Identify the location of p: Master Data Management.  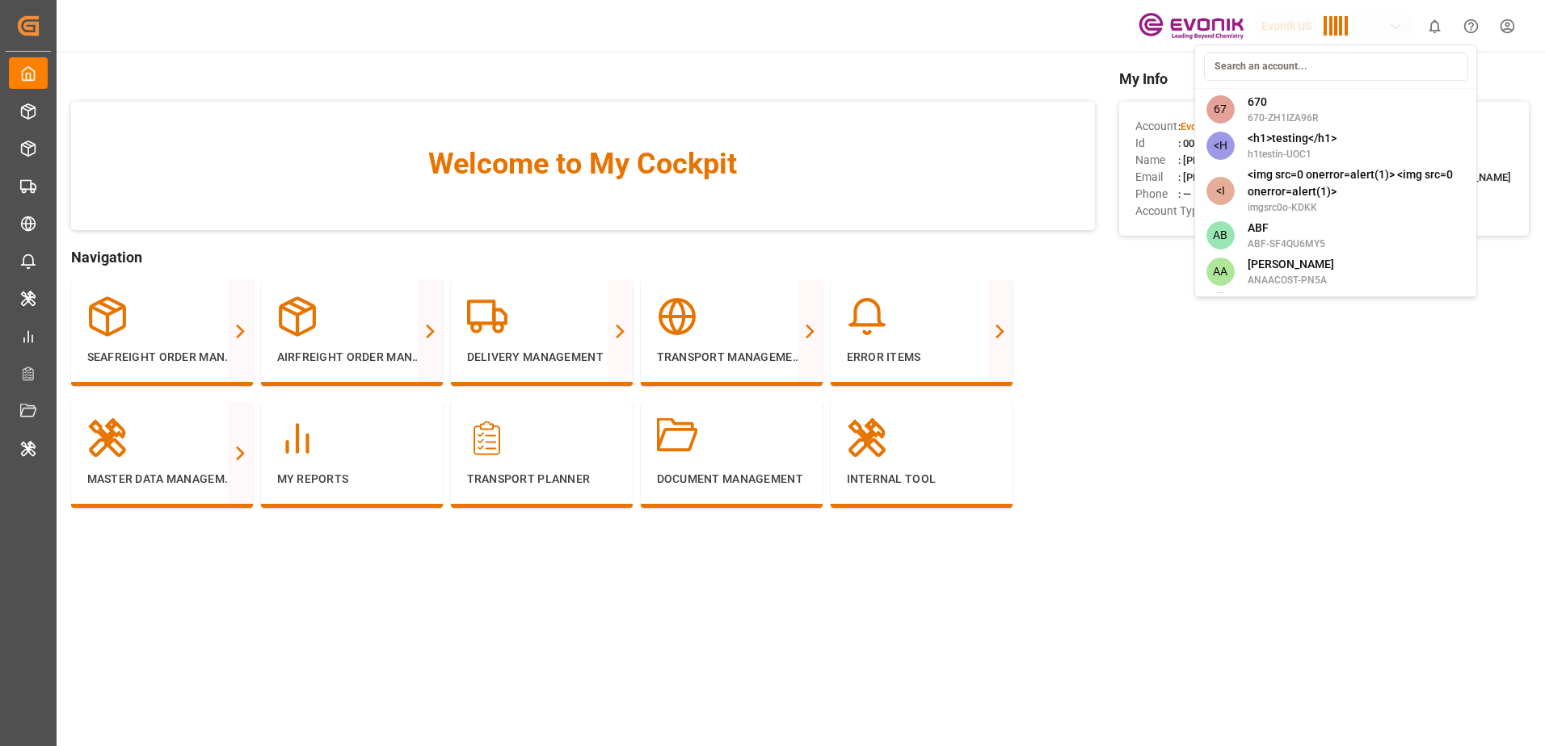
(162, 479).